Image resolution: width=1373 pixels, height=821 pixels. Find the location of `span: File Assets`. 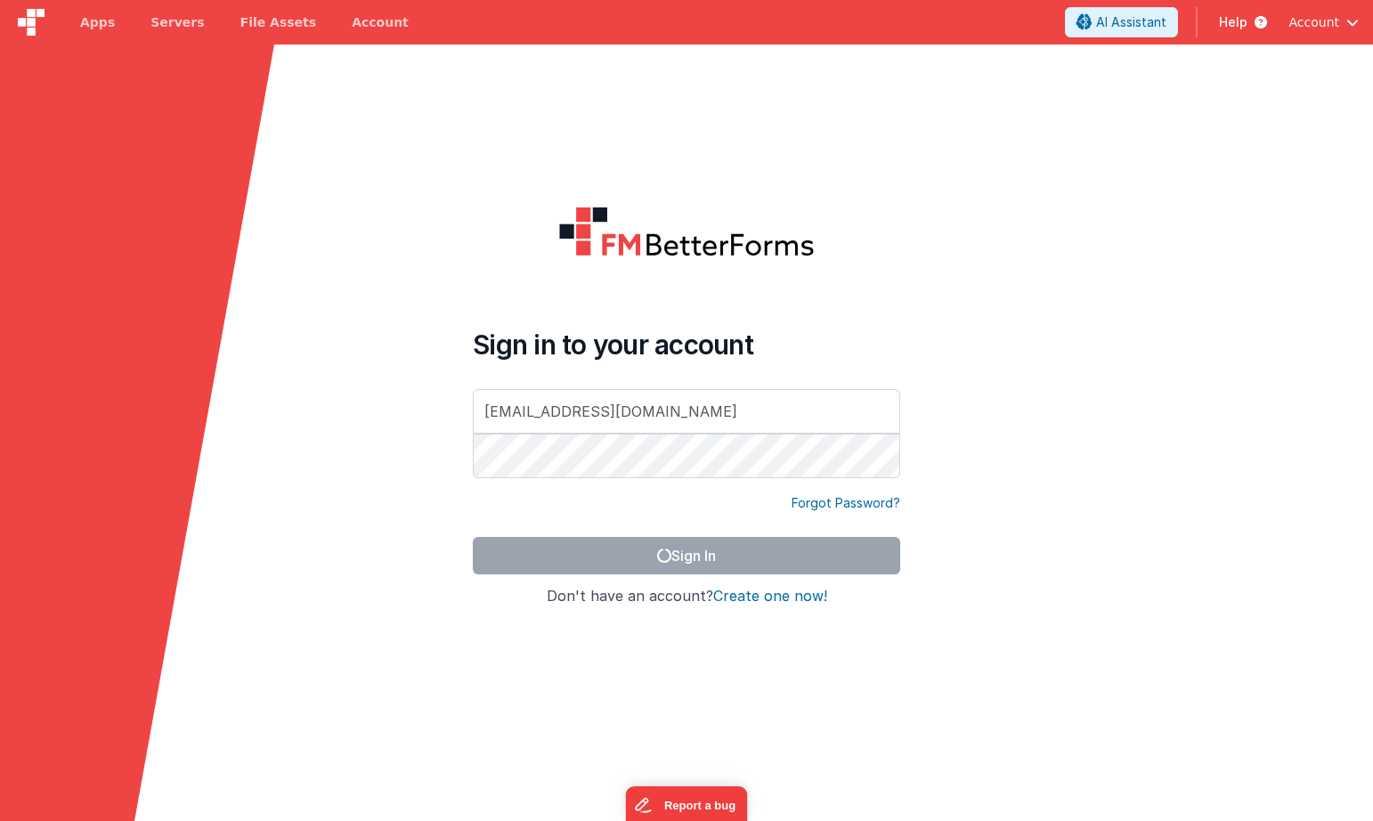

span: File Assets is located at coordinates (279, 22).